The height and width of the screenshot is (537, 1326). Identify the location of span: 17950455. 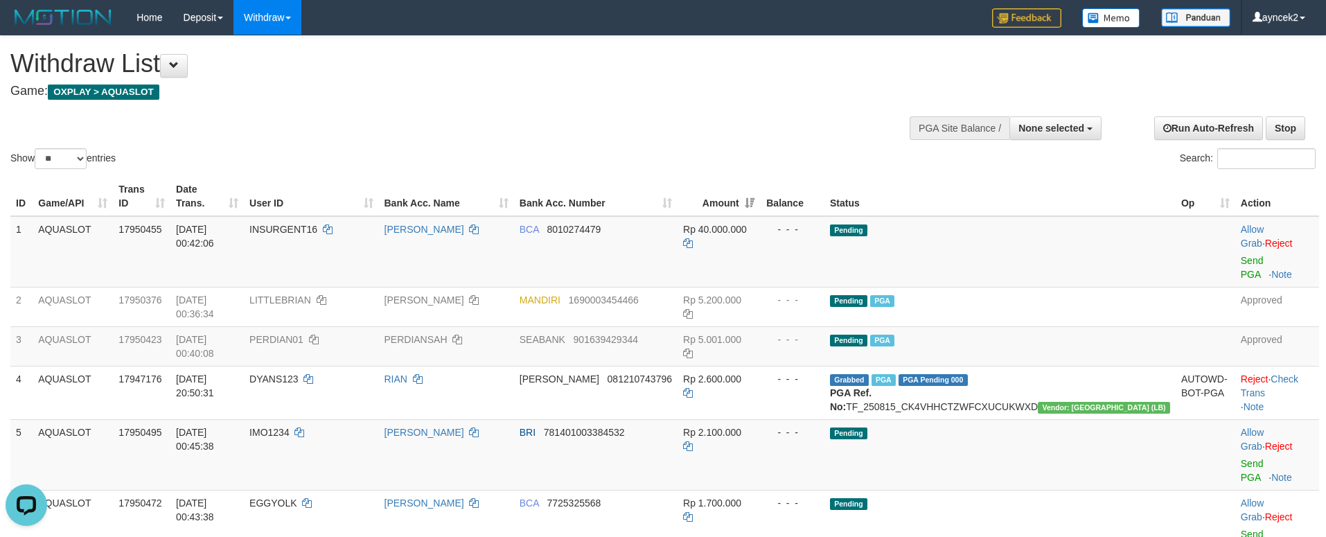
(140, 229).